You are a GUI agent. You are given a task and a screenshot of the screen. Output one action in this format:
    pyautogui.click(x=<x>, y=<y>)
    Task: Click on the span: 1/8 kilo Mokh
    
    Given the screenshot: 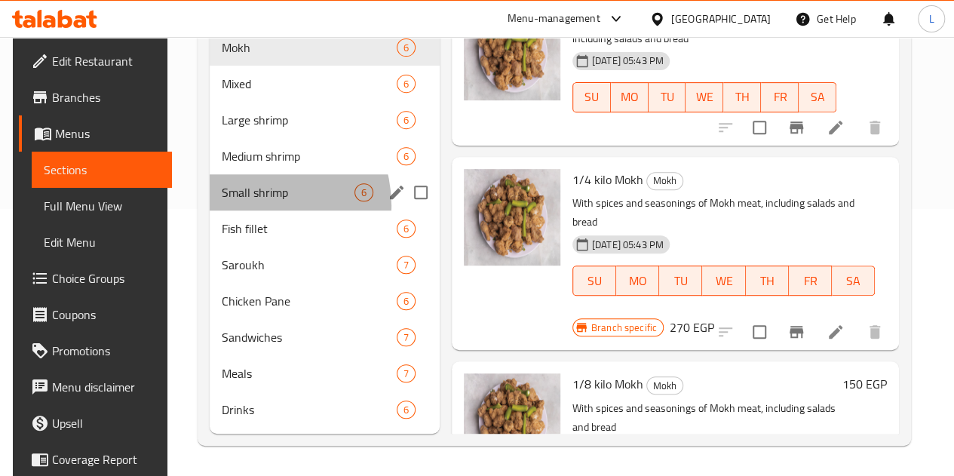 What is the action you would take?
    pyautogui.click(x=608, y=384)
    